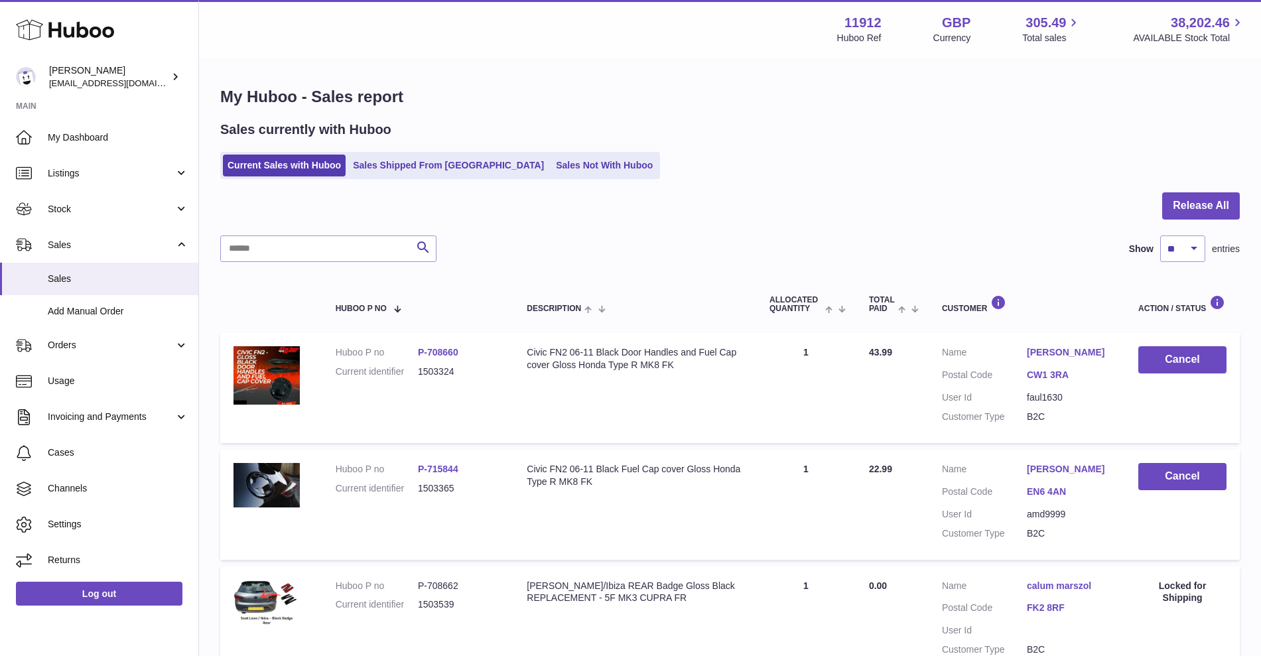  What do you see at coordinates (111, 173) in the screenshot?
I see `span: Listings` at bounding box center [111, 173].